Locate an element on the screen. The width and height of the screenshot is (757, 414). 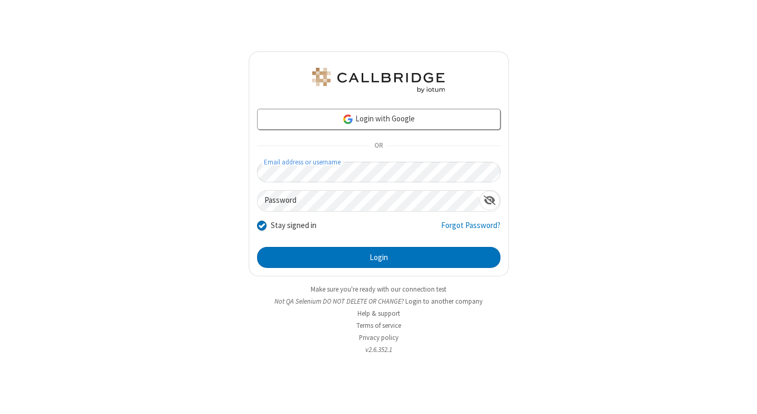
button: Login is located at coordinates (379, 258).